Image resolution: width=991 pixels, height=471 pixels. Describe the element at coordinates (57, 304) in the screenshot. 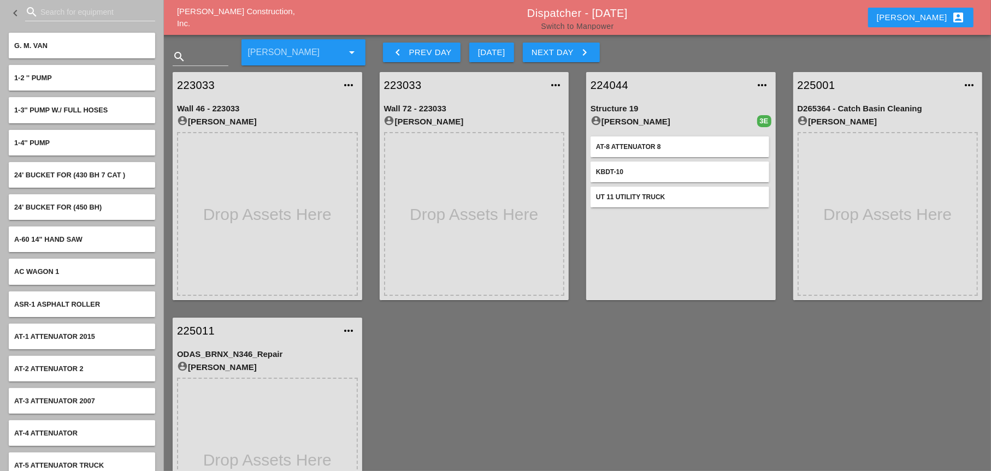

I see `span: ASR-1 Asphalt roller` at that location.